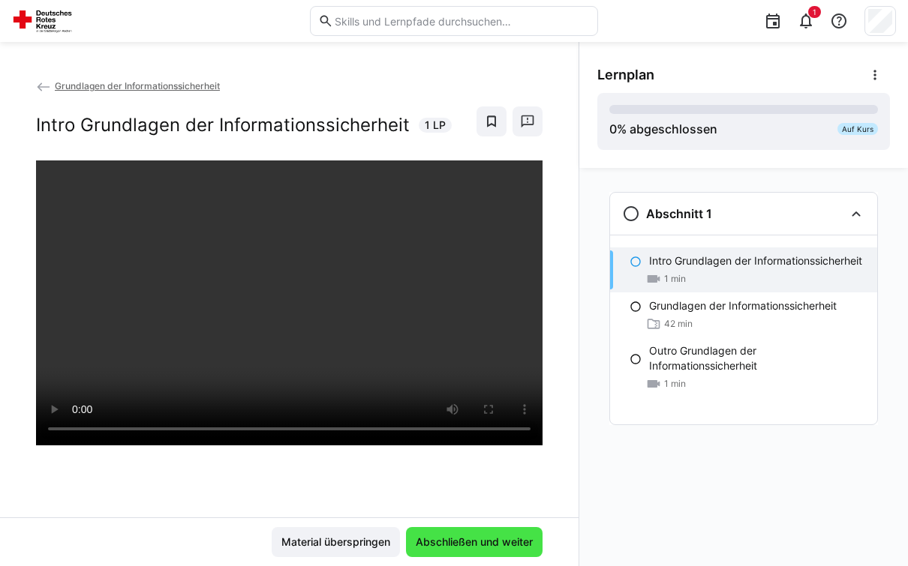 This screenshot has width=908, height=566. Describe the element at coordinates (335, 542) in the screenshot. I see `button: Material überspringen` at that location.